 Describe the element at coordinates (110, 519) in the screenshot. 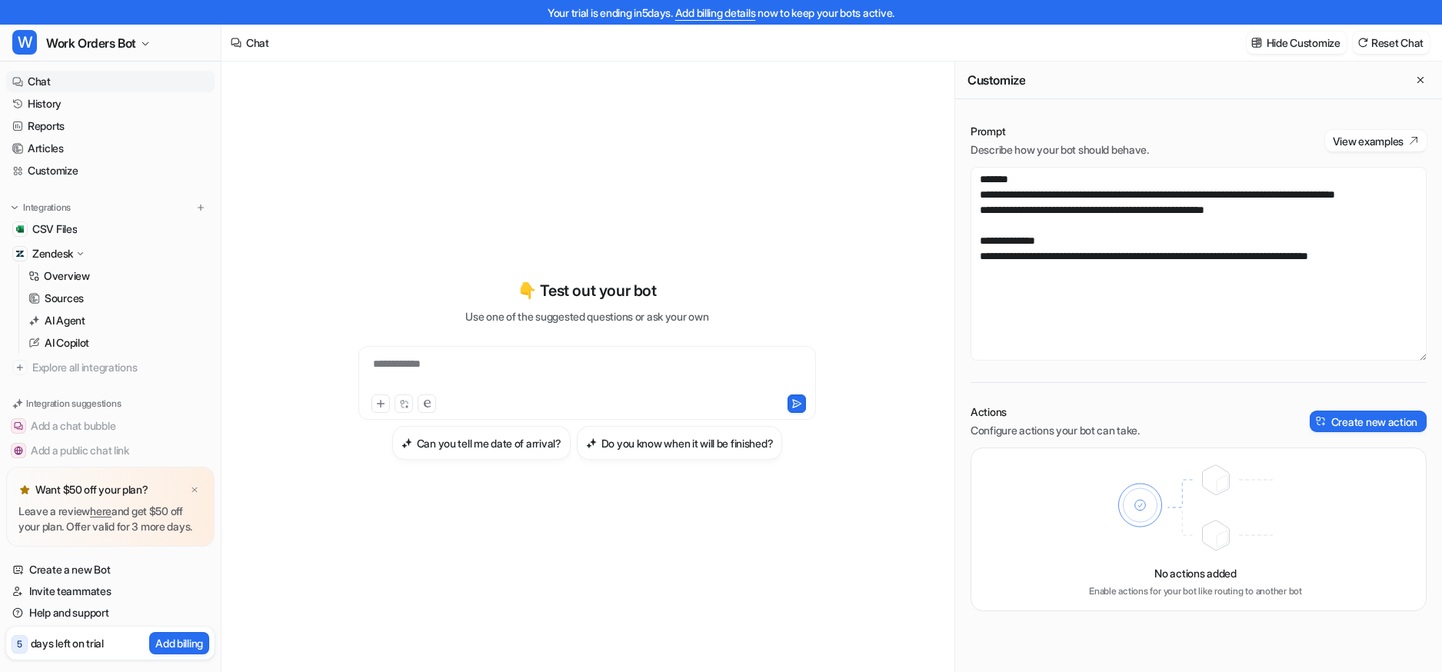

I see `p: Leave a review and get $50 off your plan. Offer valid for 3 more days.` at that location.